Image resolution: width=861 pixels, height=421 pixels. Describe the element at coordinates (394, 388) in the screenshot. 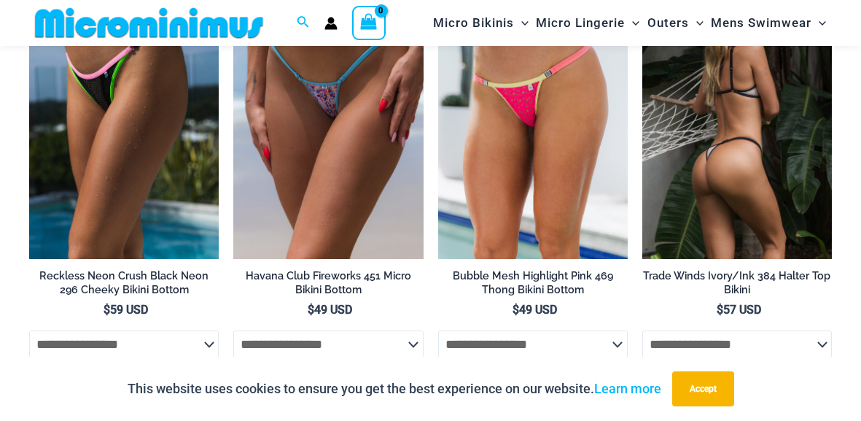

I see `p: This website uses cookies to ensure you get the best experience on our website.` at that location.